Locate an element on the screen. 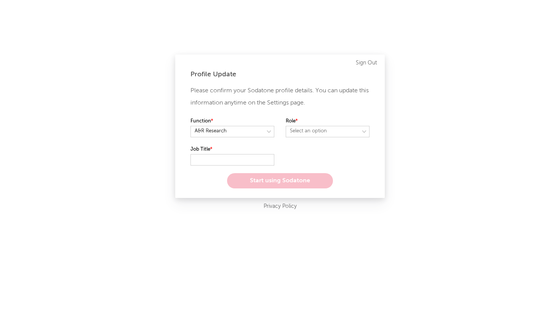 This screenshot has height=320, width=560. div: Profile Update is located at coordinates (280, 74).